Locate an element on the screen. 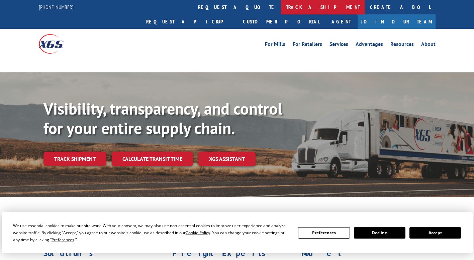 The width and height of the screenshot is (474, 260). b: Visibility, transparency, and control for your entire supply chain. is located at coordinates (163, 118).